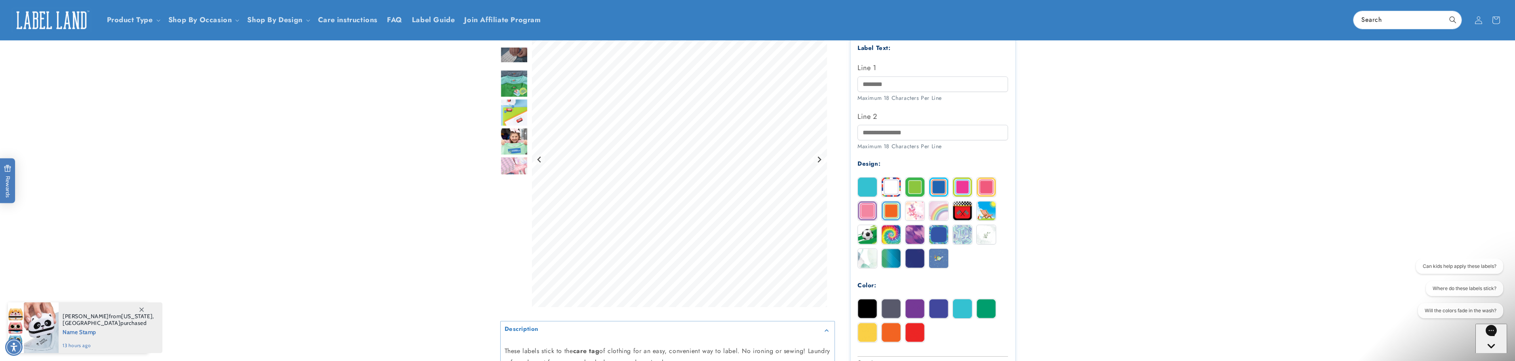 Image resolution: width=1515 pixels, height=361 pixels. Describe the element at coordinates (203, 20) in the screenshot. I see `summary: Shop By Occasion` at that location.